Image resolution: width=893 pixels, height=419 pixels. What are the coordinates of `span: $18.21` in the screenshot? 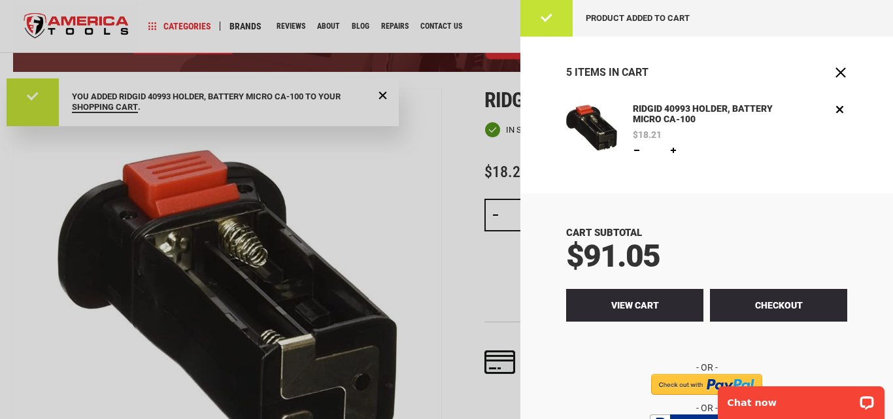 It's located at (648, 135).